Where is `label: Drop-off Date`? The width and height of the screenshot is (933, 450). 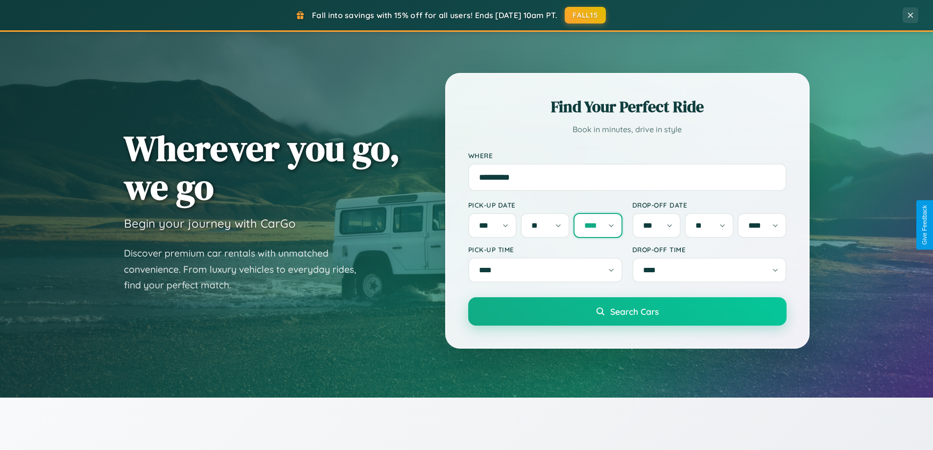
label: Drop-off Date is located at coordinates (710, 205).